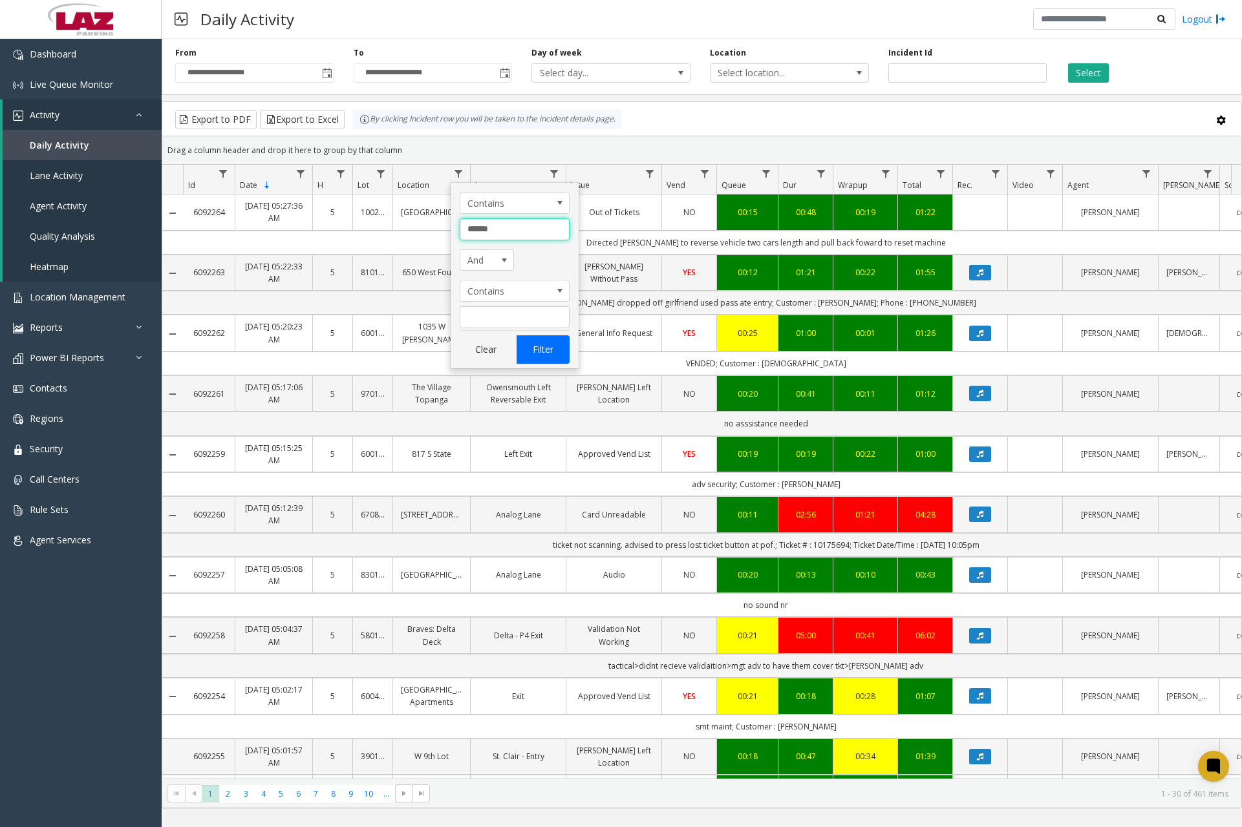 The height and width of the screenshot is (827, 1242). I want to click on div: 00:41, so click(806, 394).